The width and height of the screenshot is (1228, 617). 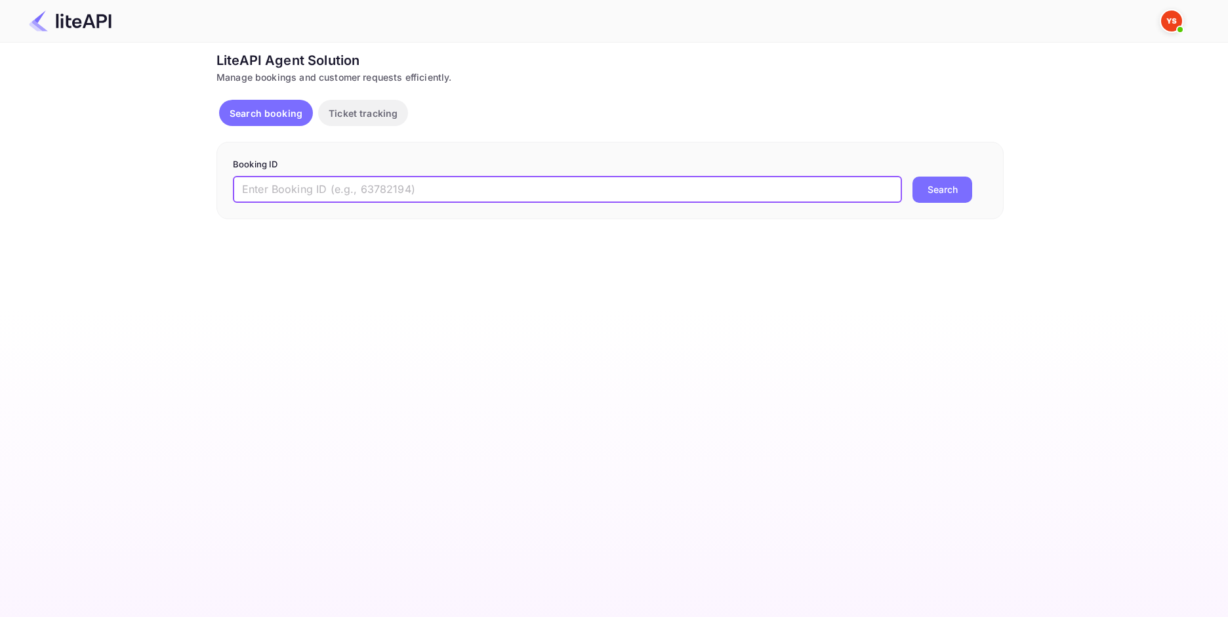 What do you see at coordinates (363, 113) in the screenshot?
I see `p: Ticket tracking` at bounding box center [363, 113].